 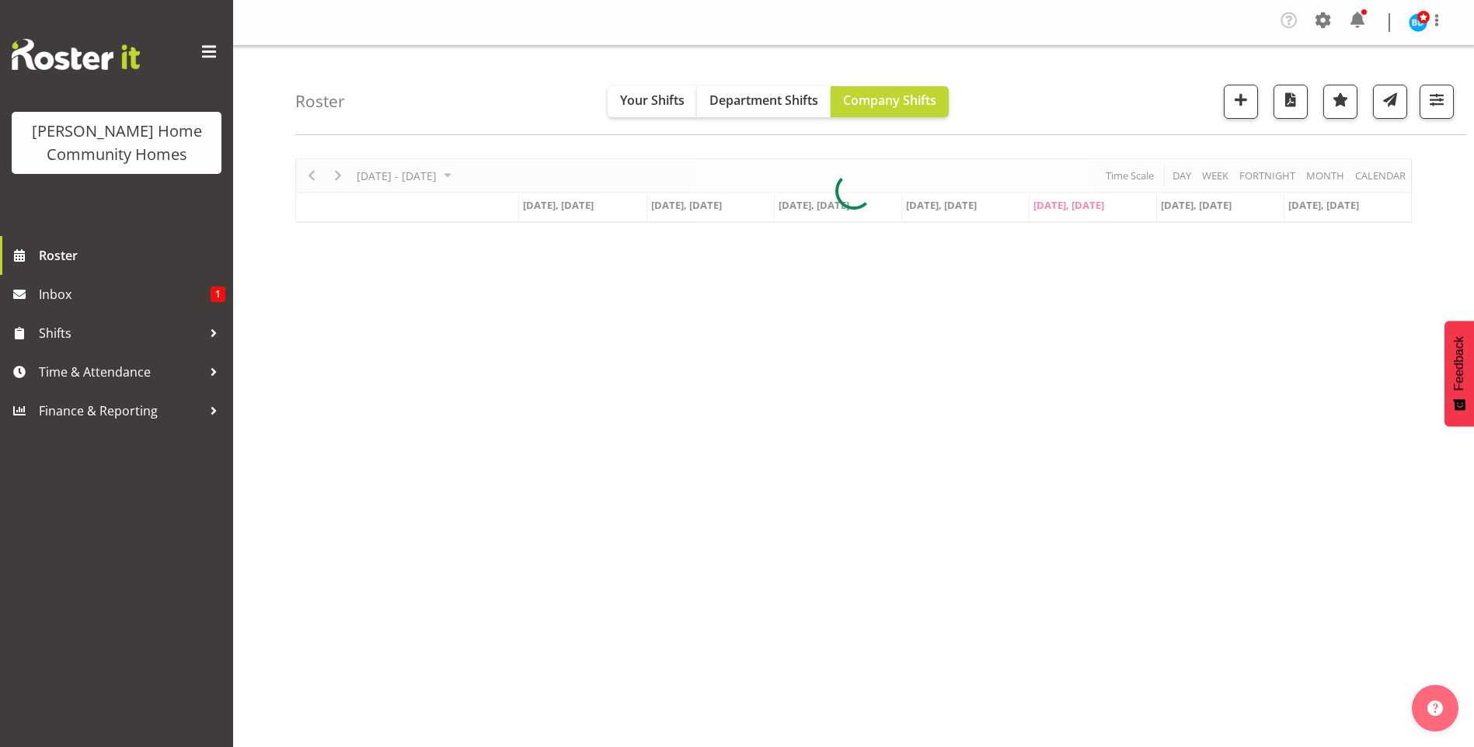 I want to click on img: Rosterit website logo, so click(x=75, y=54).